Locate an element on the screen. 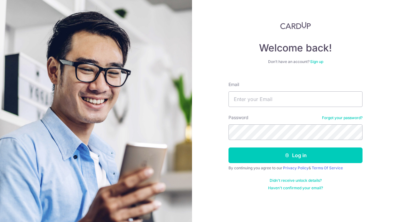 The image size is (399, 222). div: Don’t have an account? is located at coordinates (295, 62).